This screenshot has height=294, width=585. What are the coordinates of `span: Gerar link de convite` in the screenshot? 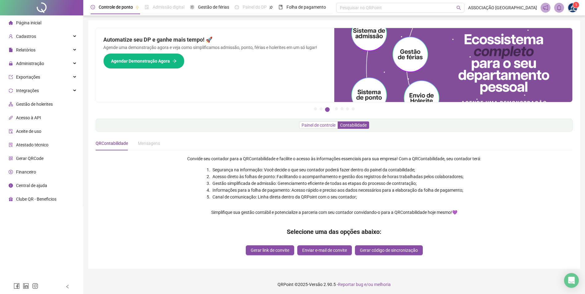 It's located at (270, 251).